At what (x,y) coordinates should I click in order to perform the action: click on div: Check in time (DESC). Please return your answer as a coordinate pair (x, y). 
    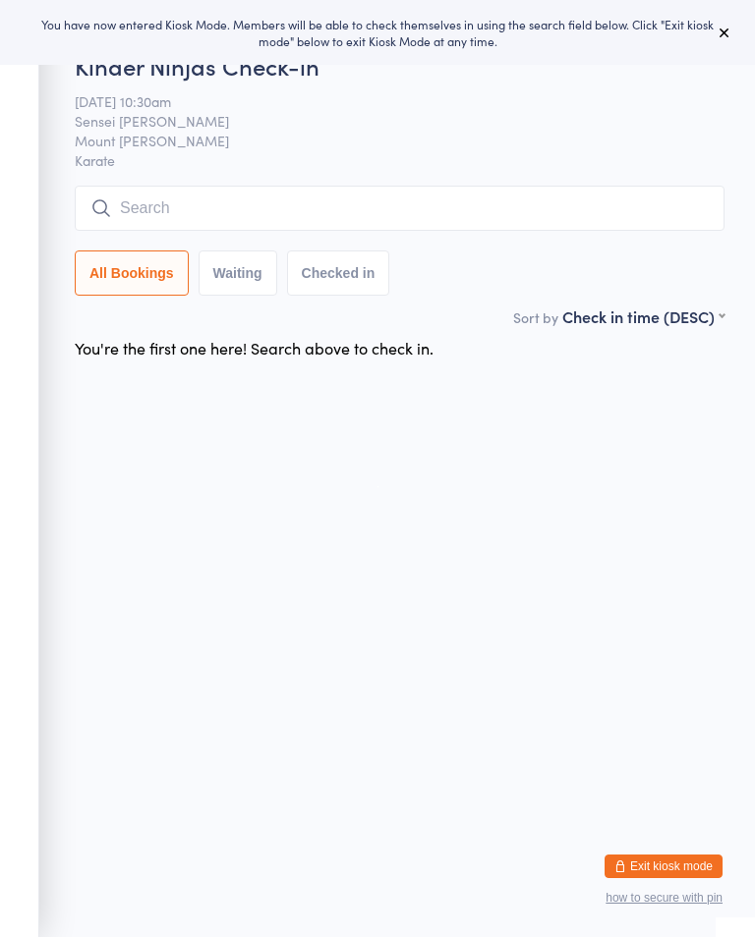
    Looking at the image, I should click on (643, 316).